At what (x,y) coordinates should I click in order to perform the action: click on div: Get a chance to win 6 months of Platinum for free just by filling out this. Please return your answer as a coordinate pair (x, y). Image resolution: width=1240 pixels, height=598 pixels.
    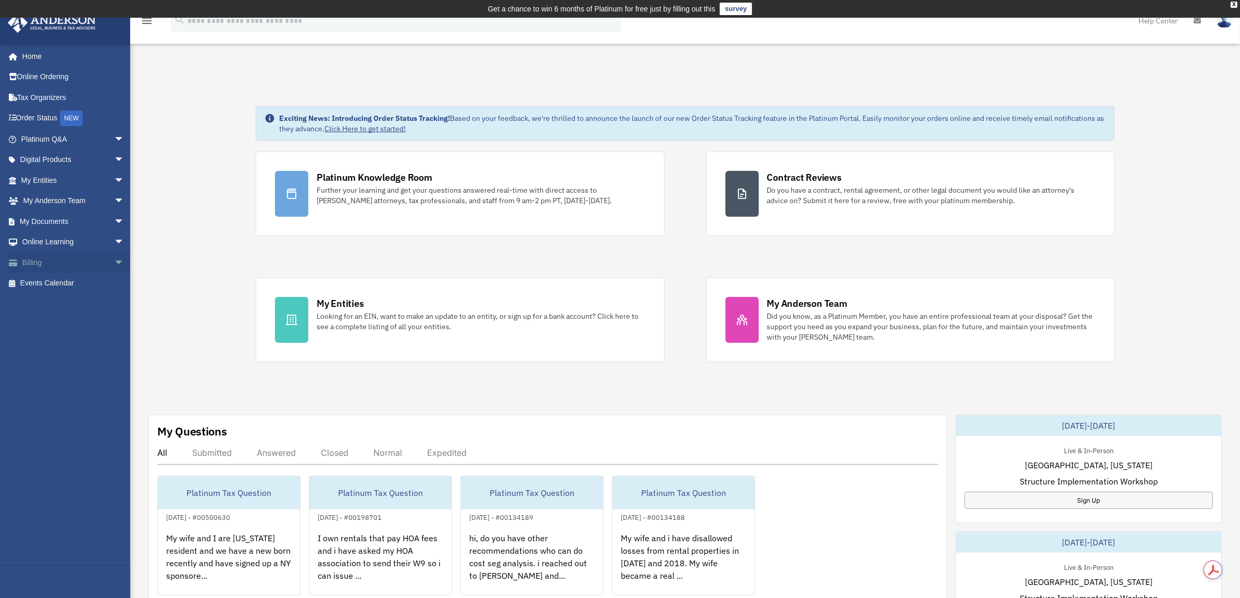
    Looking at the image, I should click on (602, 9).